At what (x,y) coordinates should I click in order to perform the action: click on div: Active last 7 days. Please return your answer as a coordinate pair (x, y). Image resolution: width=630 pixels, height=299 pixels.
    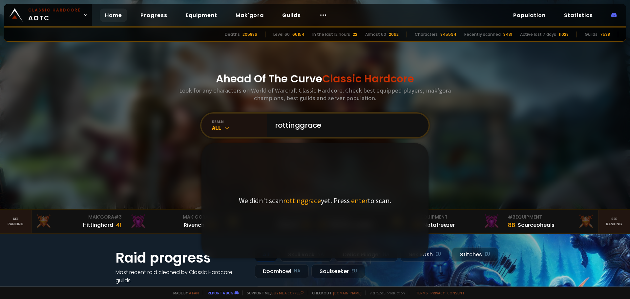
    Looking at the image, I should click on (538, 34).